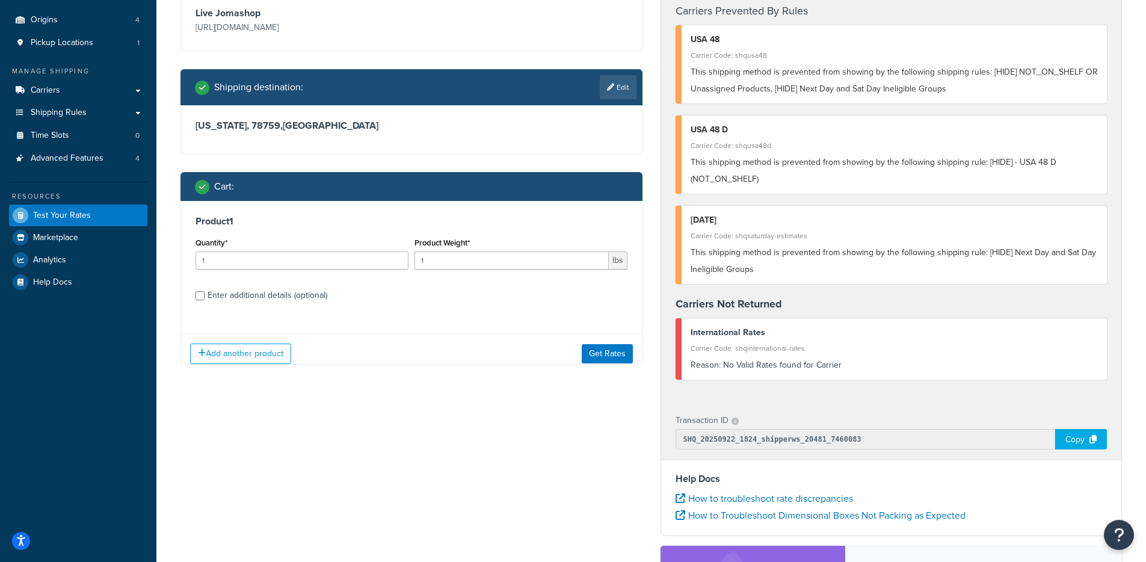 Image resolution: width=1146 pixels, height=562 pixels. I want to click on a: Analytics, so click(78, 260).